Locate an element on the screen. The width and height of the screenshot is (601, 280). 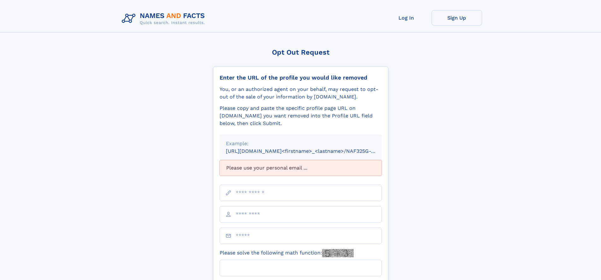
div: You, or an authorized agent on your behalf, may request to opt-out of the sale of your informatio... is located at coordinates (301, 93).